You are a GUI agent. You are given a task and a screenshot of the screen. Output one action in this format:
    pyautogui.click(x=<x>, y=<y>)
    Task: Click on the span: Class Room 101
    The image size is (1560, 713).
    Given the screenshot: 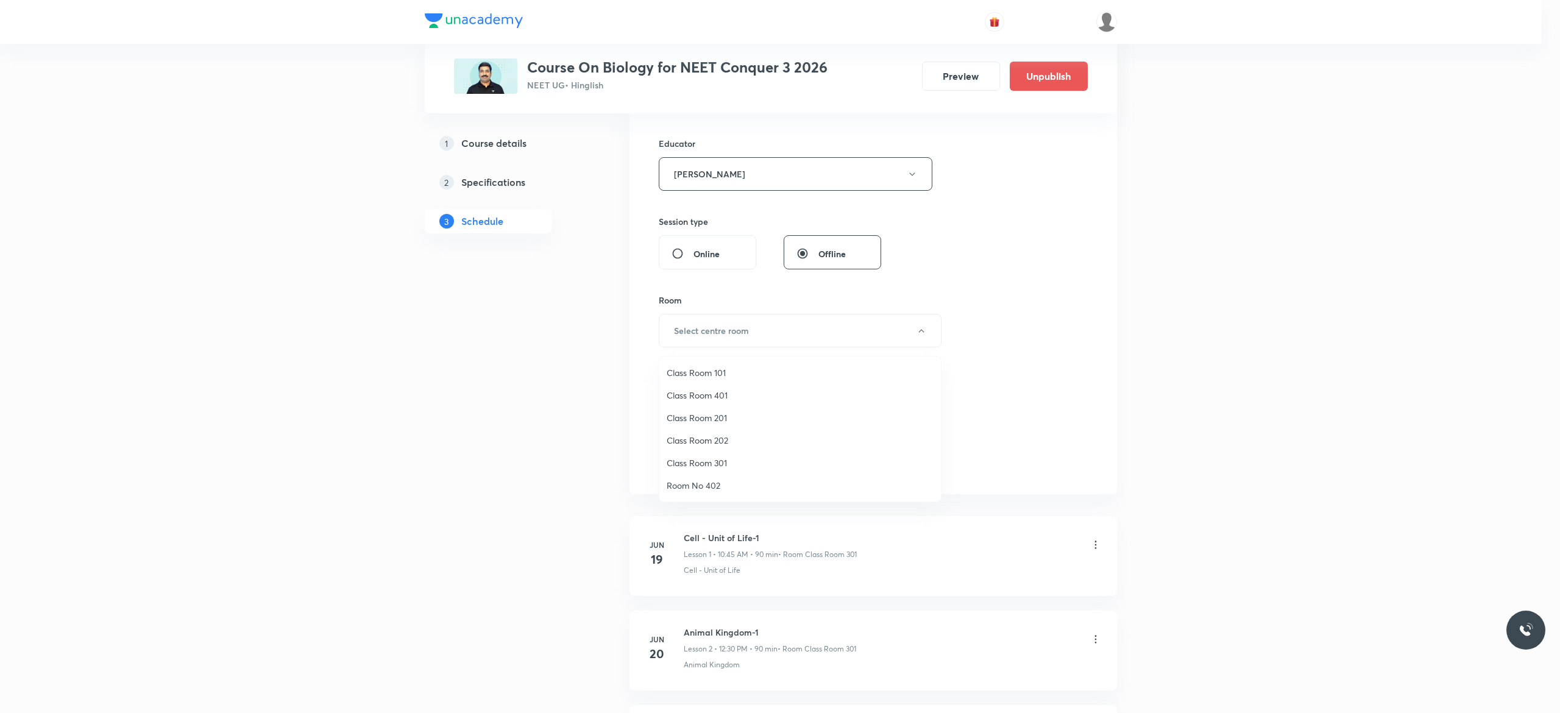 What is the action you would take?
    pyautogui.click(x=800, y=372)
    